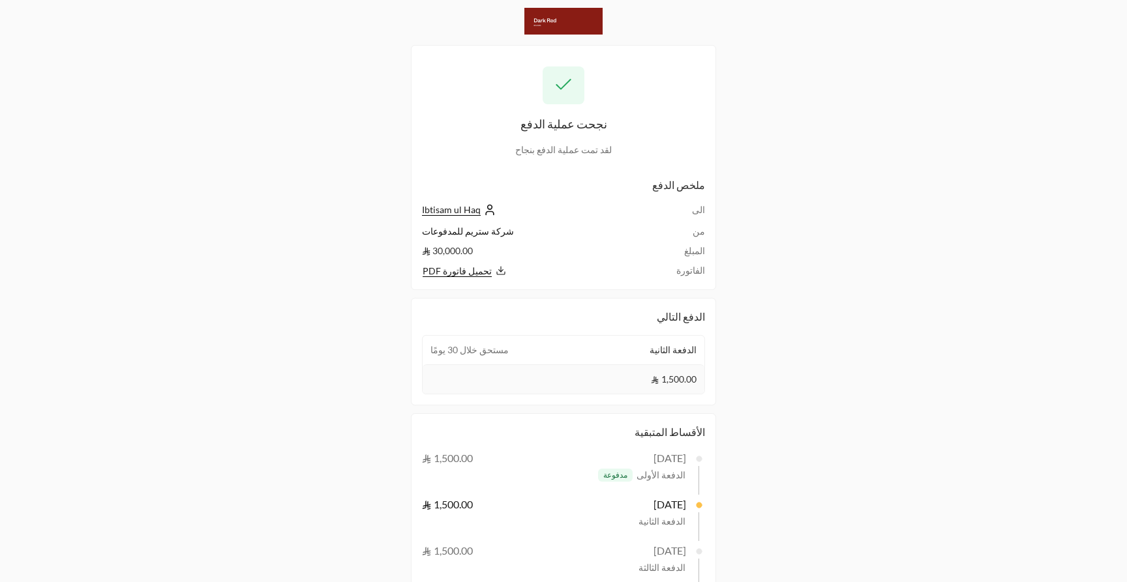 This screenshot has width=1127, height=582. What do you see at coordinates (564, 21) in the screenshot?
I see `img: Company Logo` at bounding box center [564, 21].